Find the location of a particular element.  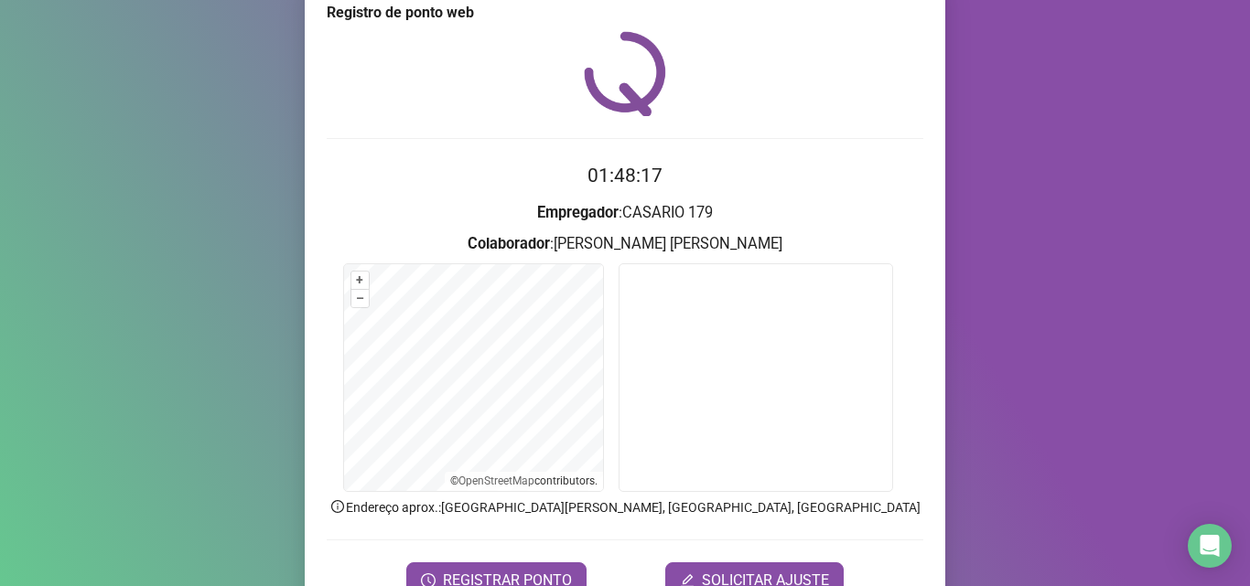

span: info-circle is located at coordinates (338, 507).